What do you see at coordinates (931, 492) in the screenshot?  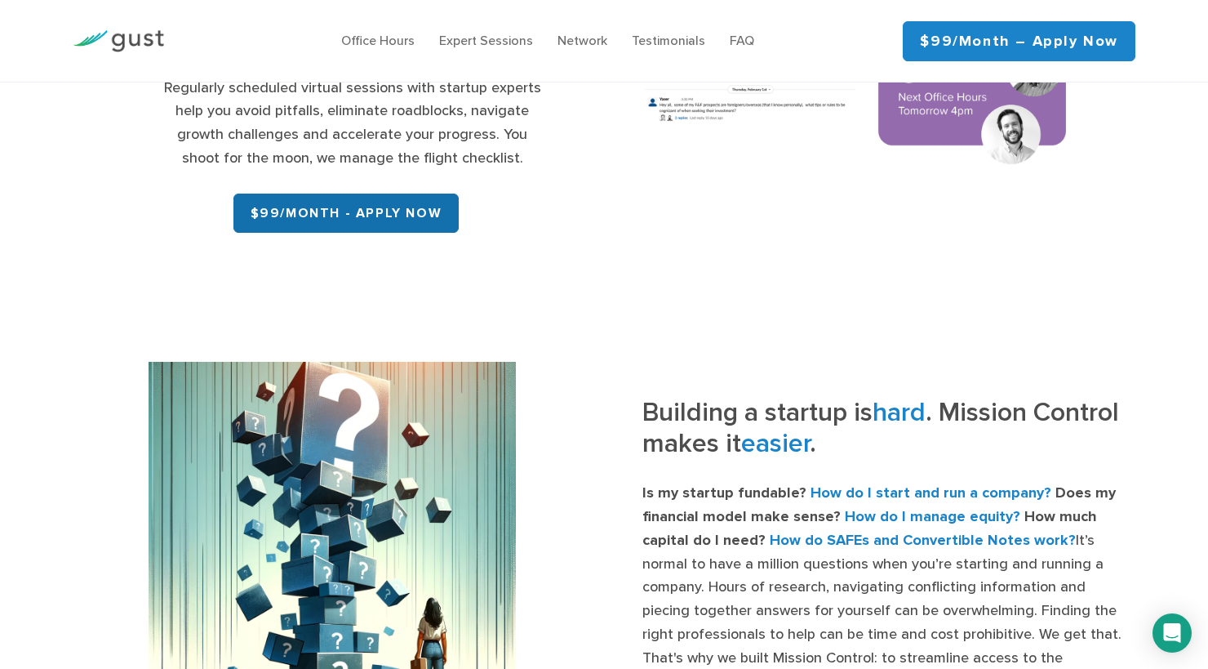 I see `strong: How do I start and run a company?` at bounding box center [931, 492].